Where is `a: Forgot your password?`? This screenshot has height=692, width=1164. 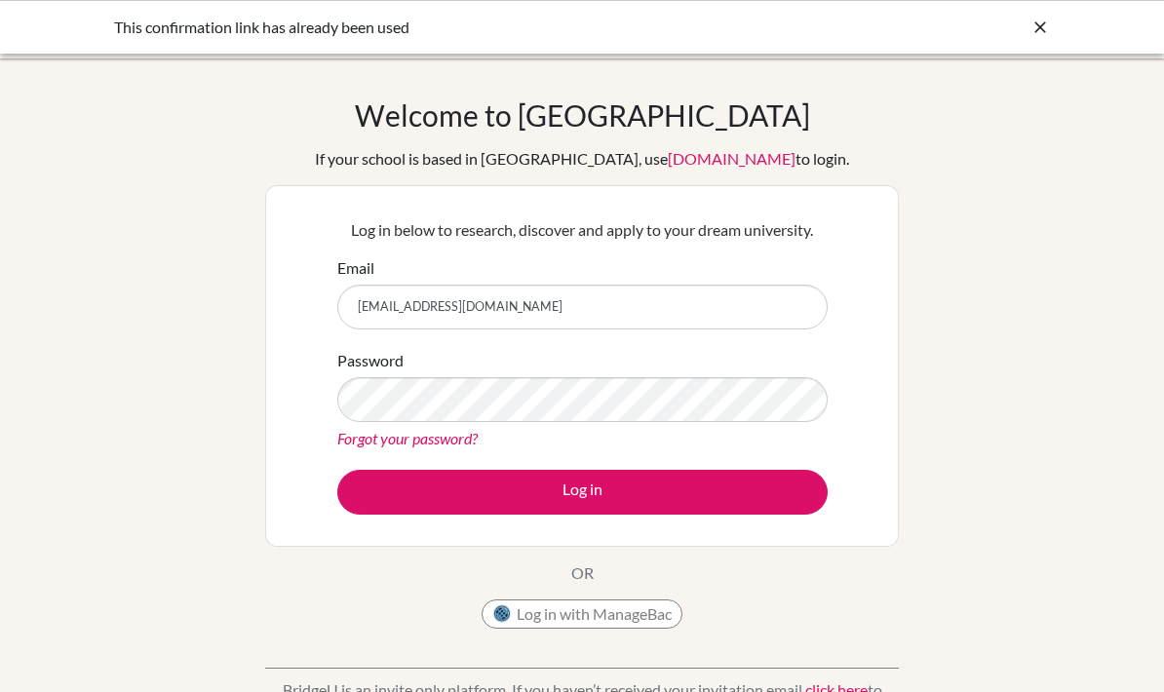 a: Forgot your password? is located at coordinates (407, 438).